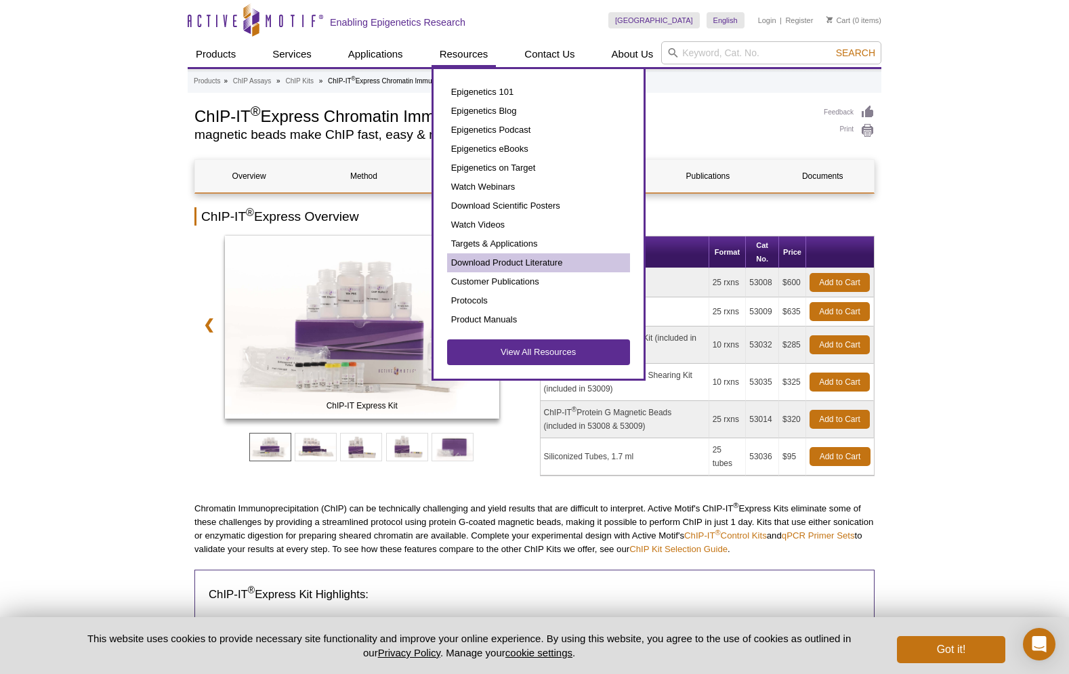  Describe the element at coordinates (478, 176) in the screenshot. I see `a: Contents` at that location.